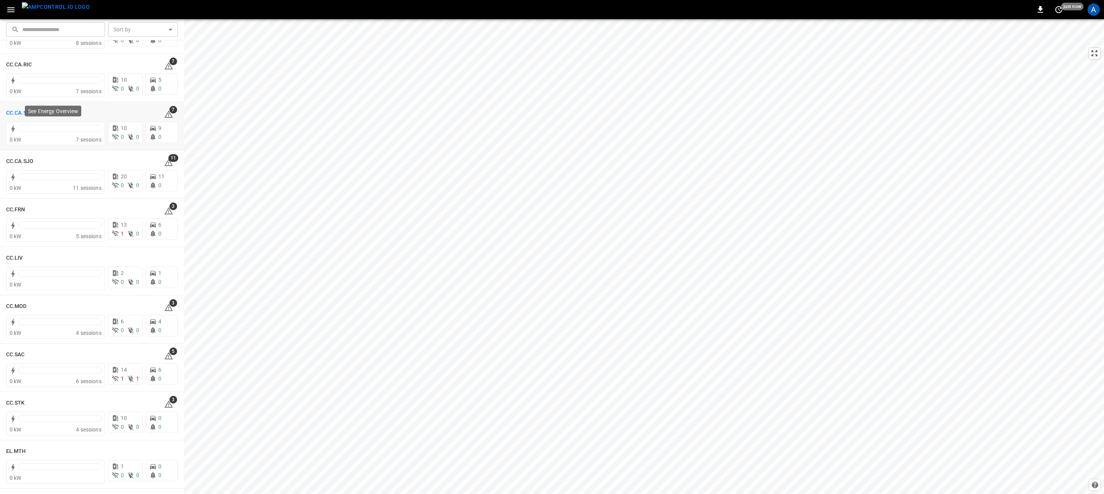 The height and width of the screenshot is (494, 1104). Describe the element at coordinates (20, 161) in the screenshot. I see `h6: CC.CA.SJO` at that location.